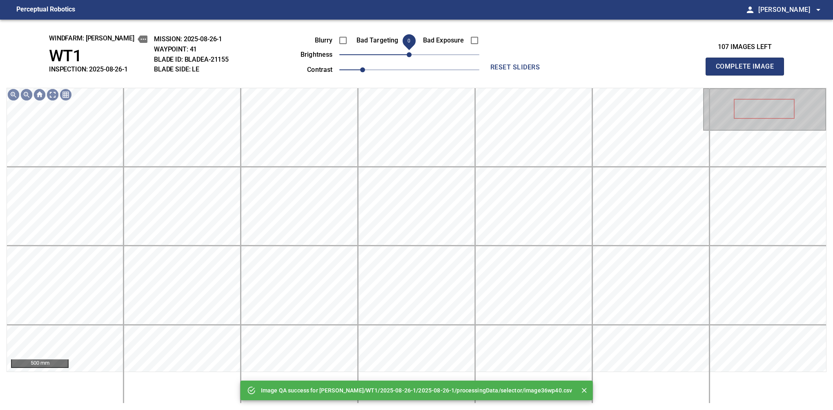 The height and width of the screenshot is (410, 833). What do you see at coordinates (515, 67) in the screenshot?
I see `span: reset sliders` at bounding box center [515, 67].